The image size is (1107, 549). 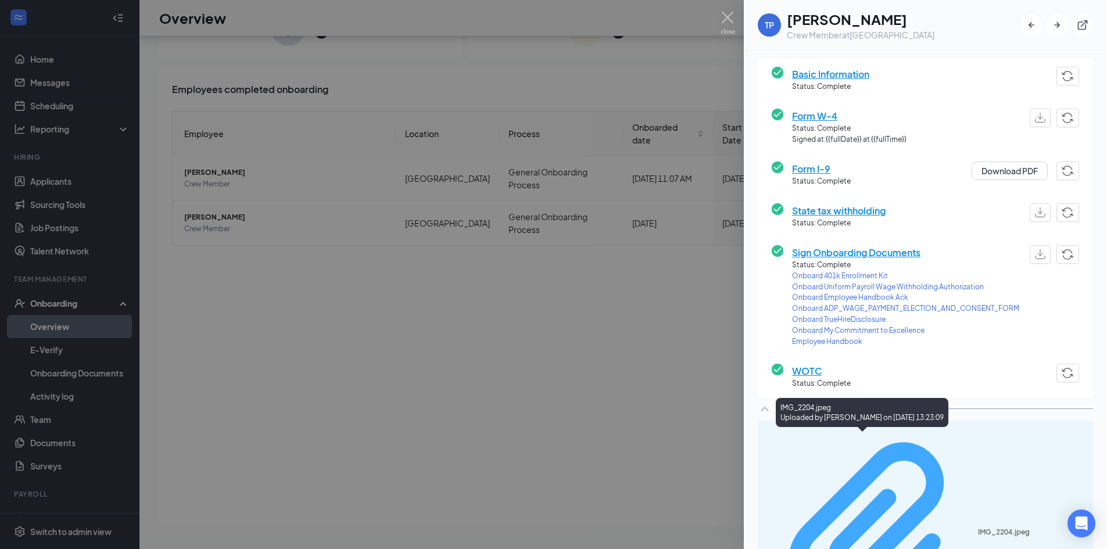 I want to click on svg: ExternalLink, so click(x=1082, y=25).